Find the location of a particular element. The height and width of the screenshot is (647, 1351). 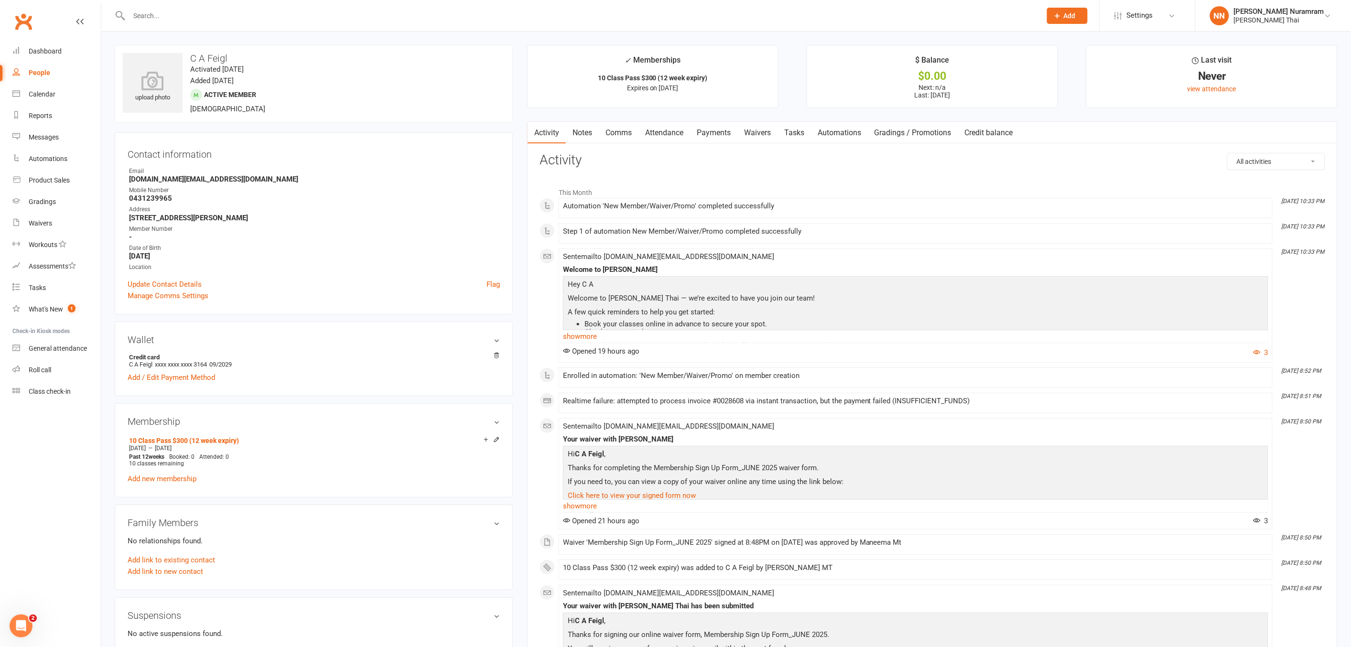

a: What's New1 is located at coordinates (56, 309).